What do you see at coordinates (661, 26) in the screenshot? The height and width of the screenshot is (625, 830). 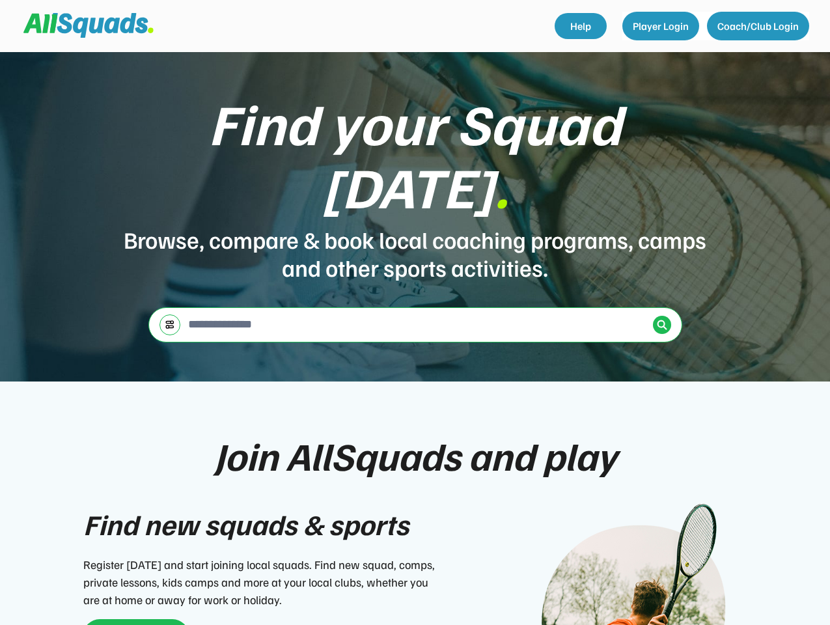 I see `button: Player Login` at bounding box center [661, 26].